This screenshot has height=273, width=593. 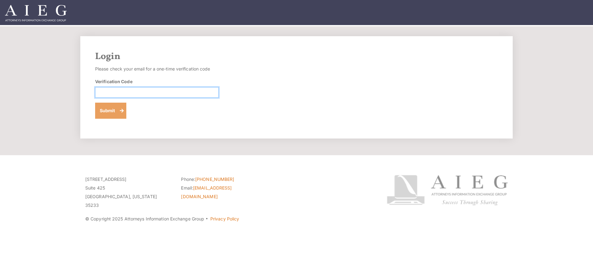 I want to click on h2: Login, so click(x=296, y=56).